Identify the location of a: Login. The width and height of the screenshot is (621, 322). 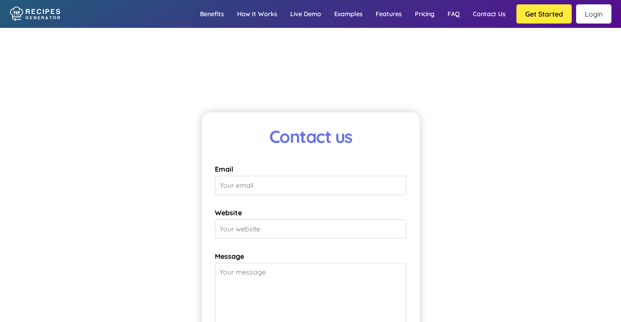
(594, 14).